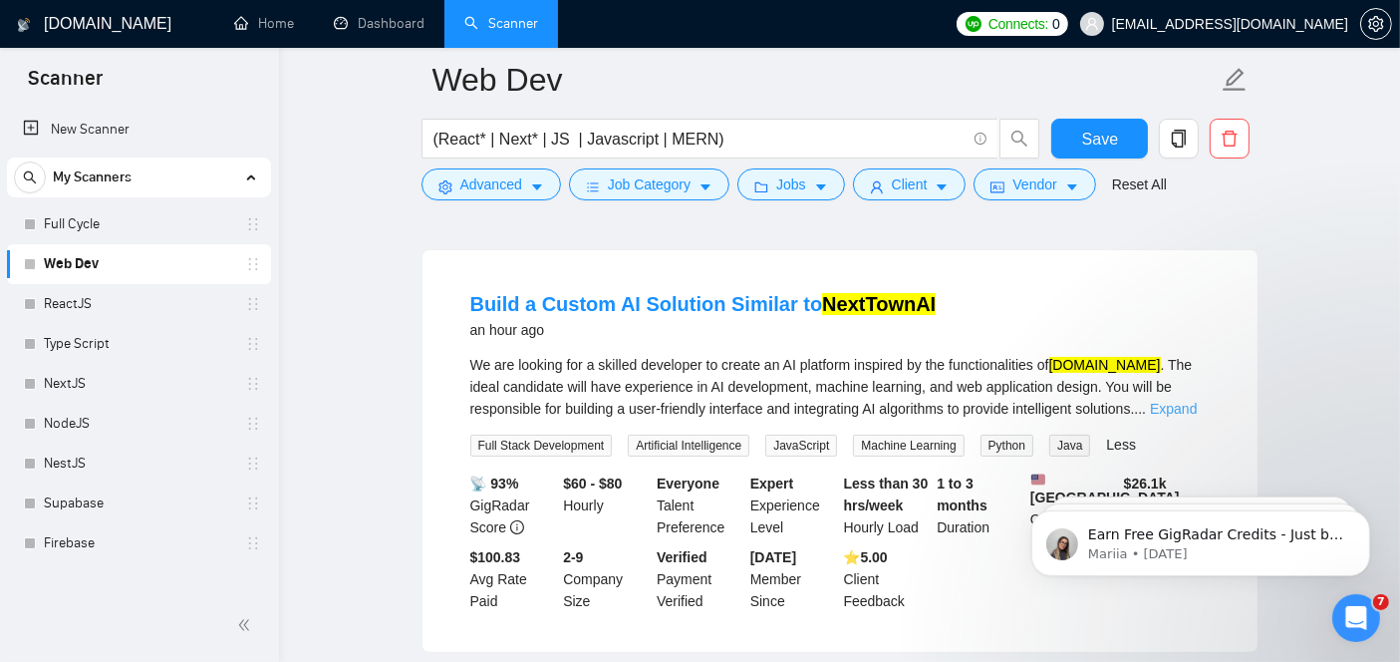  Describe the element at coordinates (687, 483) in the screenshot. I see `b: Everyone` at that location.